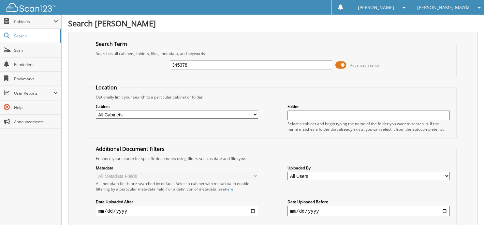  What do you see at coordinates (36, 64) in the screenshot?
I see `span: Reminders` at bounding box center [36, 64].